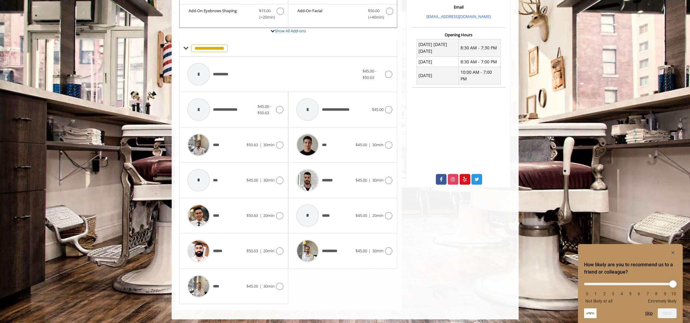 Image resolution: width=690 pixels, height=323 pixels. I want to click on h3: Opening Hours, so click(459, 35).